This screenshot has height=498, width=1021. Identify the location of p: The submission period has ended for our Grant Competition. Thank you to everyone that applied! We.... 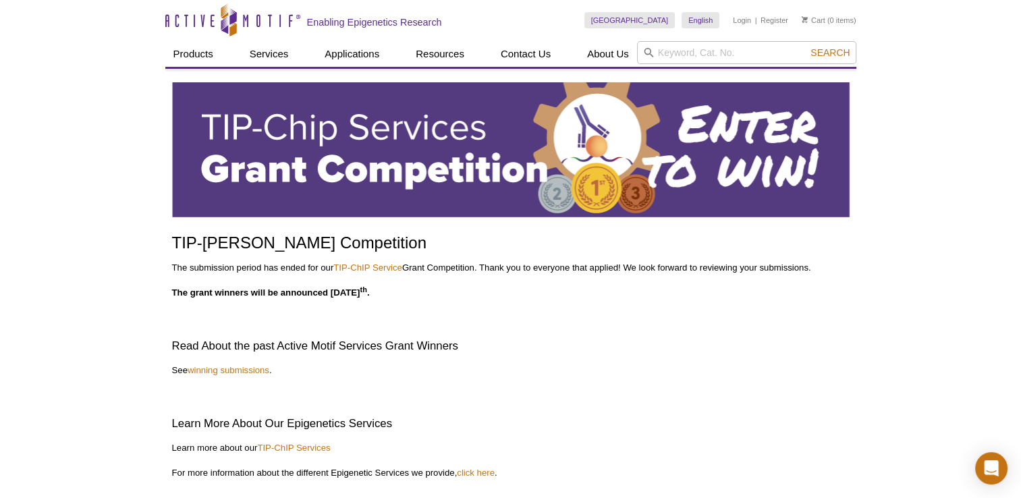
(511, 268).